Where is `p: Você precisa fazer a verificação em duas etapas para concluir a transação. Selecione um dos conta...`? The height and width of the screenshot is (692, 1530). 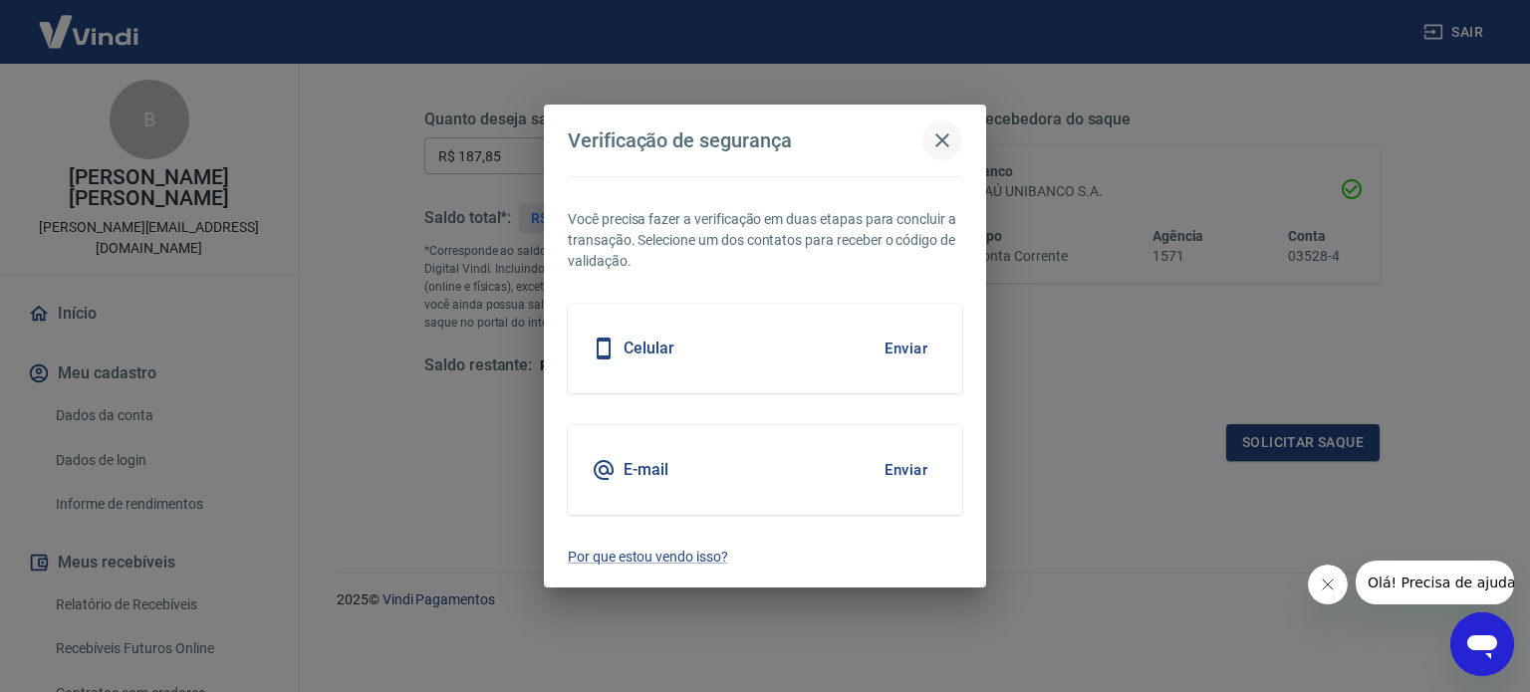 p: Você precisa fazer a verificação em duas etapas para concluir a transação. Selecione um dos conta... is located at coordinates (765, 240).